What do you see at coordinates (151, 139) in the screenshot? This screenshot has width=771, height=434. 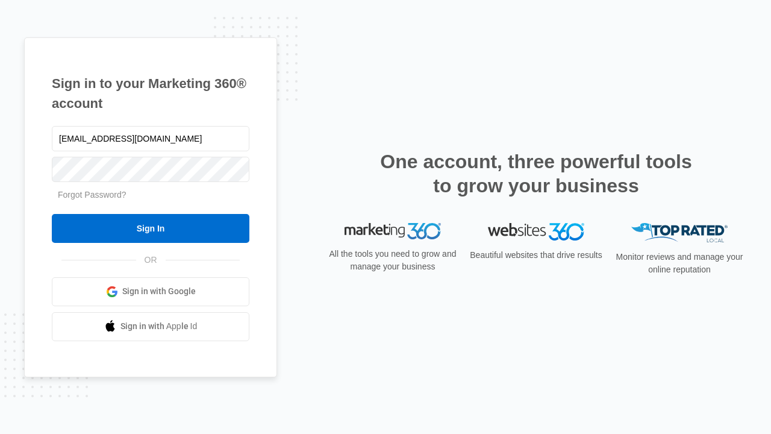 I see `input: Email` at bounding box center [151, 139].